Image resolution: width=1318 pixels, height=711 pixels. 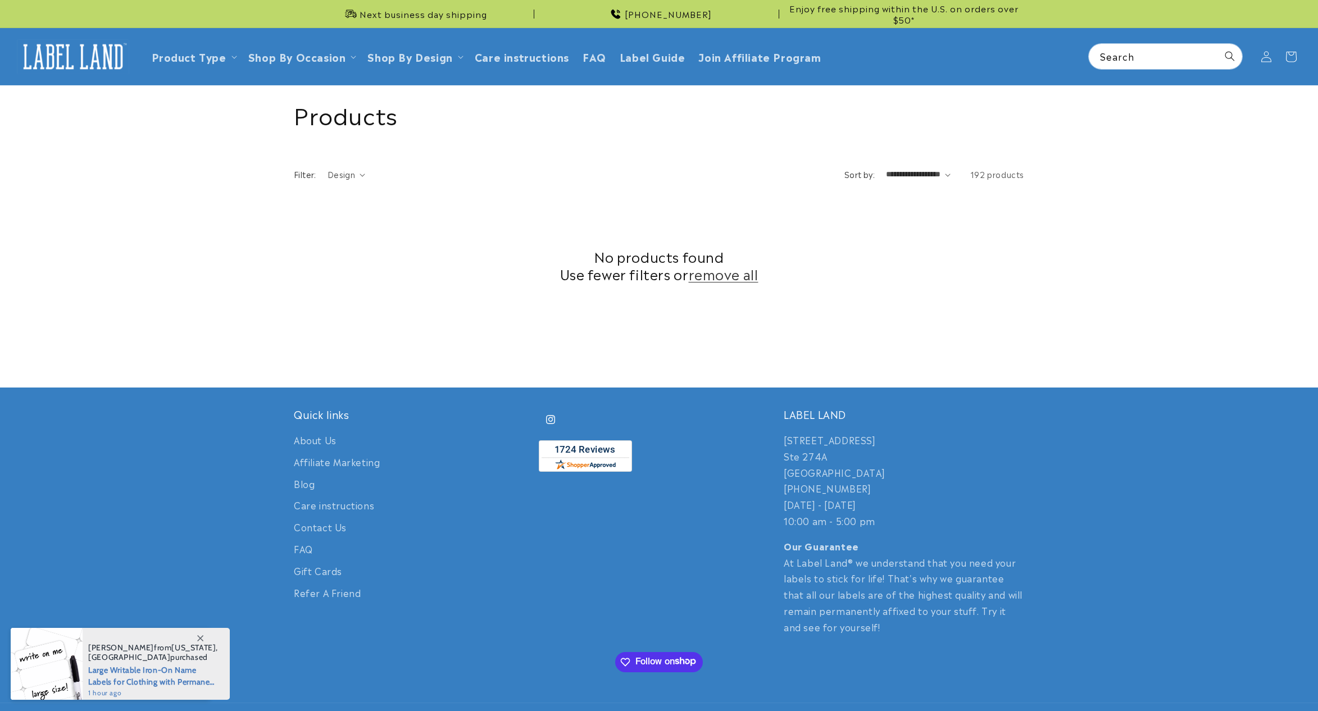 What do you see at coordinates (193, 56) in the screenshot?
I see `summary: Product Type` at bounding box center [193, 56].